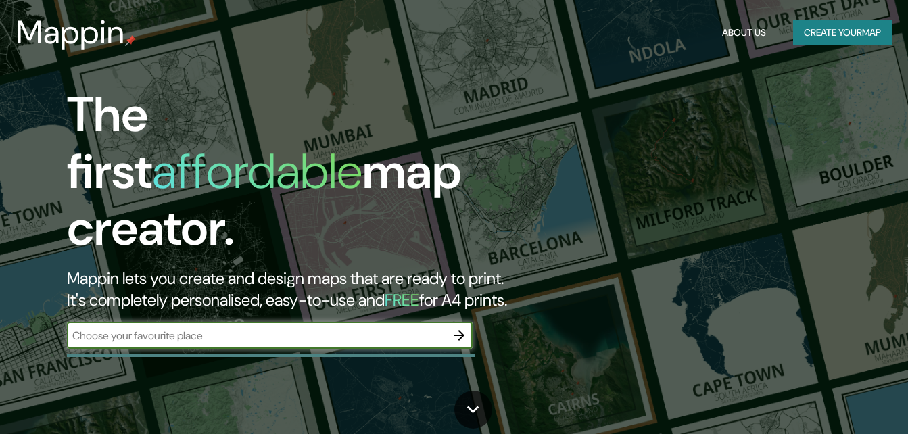  What do you see at coordinates (70, 32) in the screenshot?
I see `h3: Mappin` at bounding box center [70, 32].